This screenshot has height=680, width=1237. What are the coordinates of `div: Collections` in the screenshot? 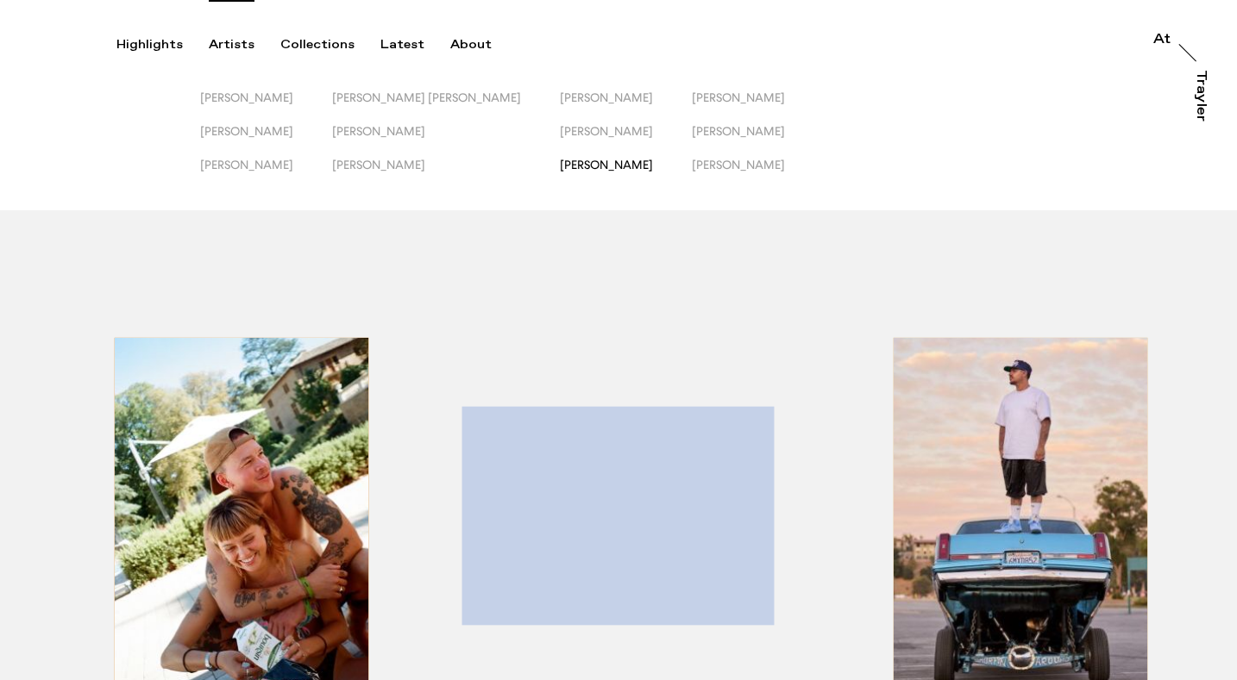 It's located at (317, 45).